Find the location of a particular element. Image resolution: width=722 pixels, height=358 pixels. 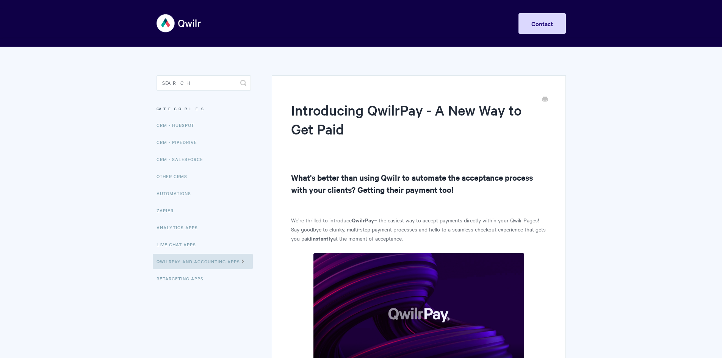

a: Analytics Apps is located at coordinates (180, 227).